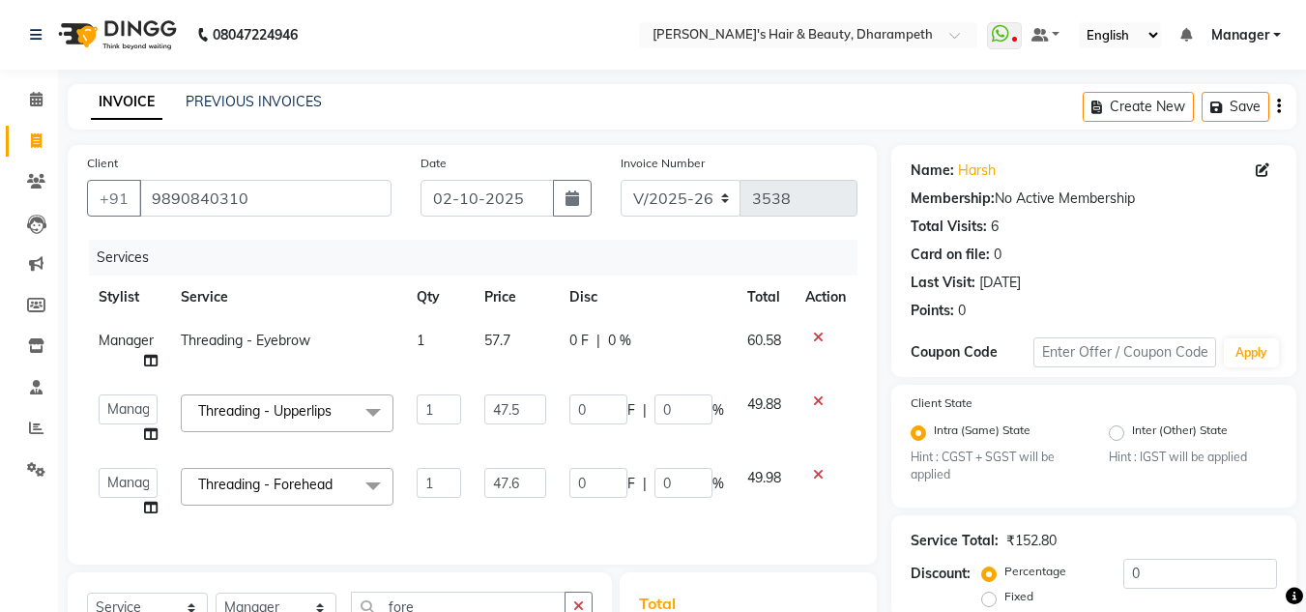  Describe the element at coordinates (255, 35) in the screenshot. I see `b: 08047224946` at that location.